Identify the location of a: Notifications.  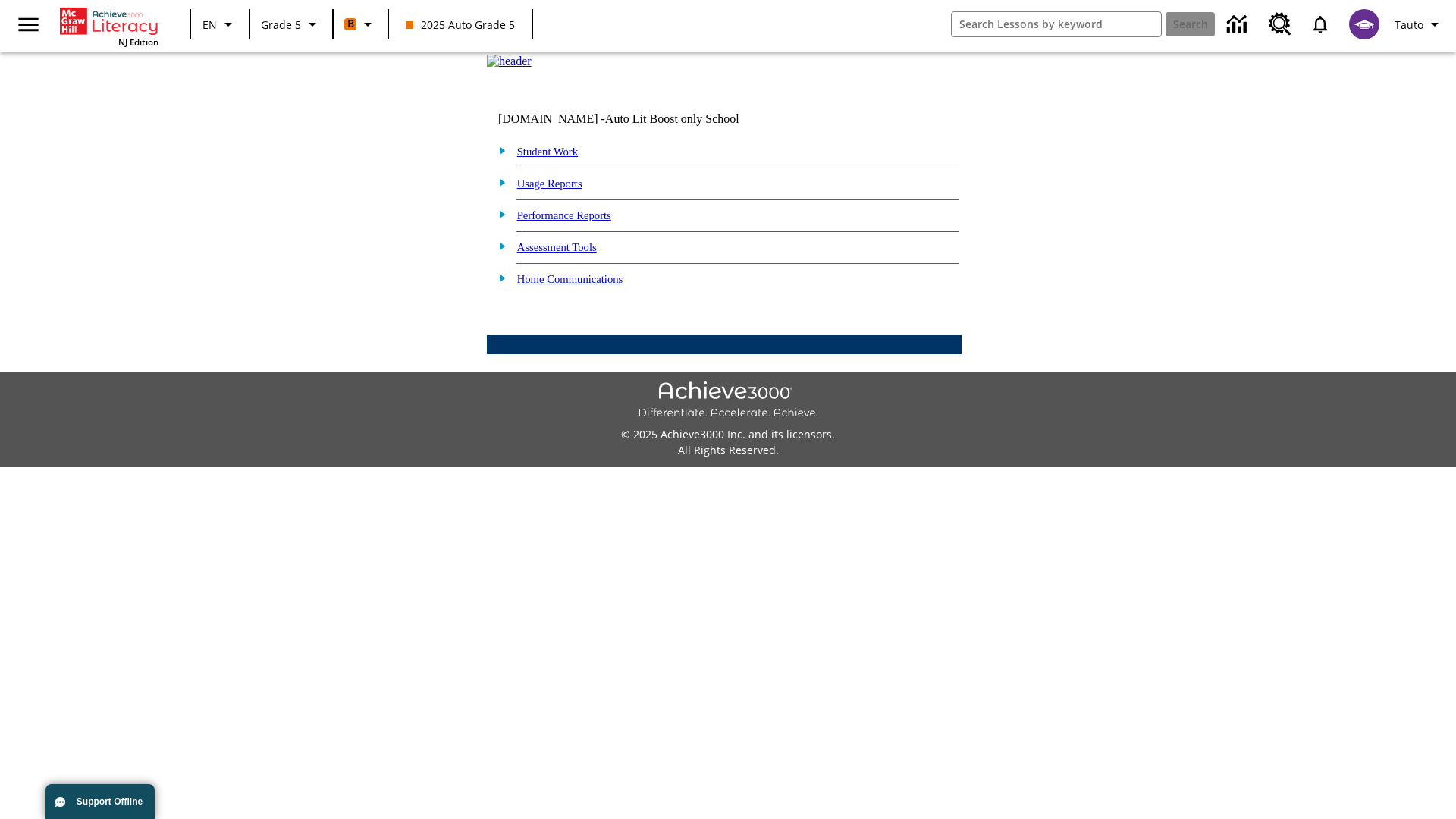
(1320, 24).